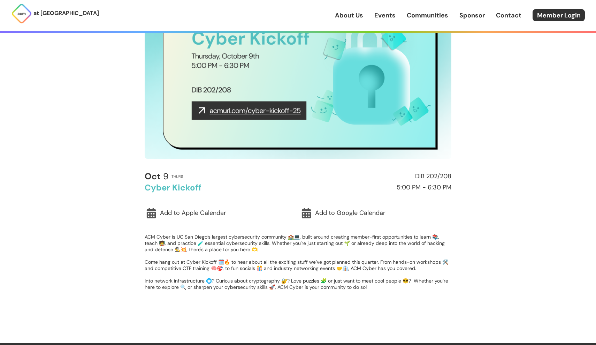 This screenshot has height=345, width=596. I want to click on h2: Cyber Kickoff, so click(220, 187).